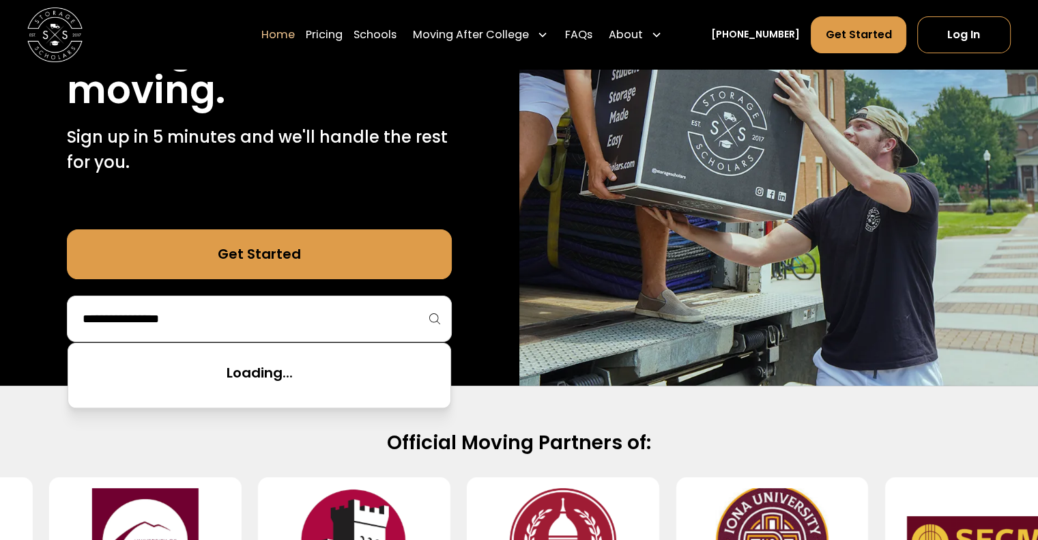 The image size is (1038, 540). I want to click on img: Storage Scholars main logo, so click(55, 34).